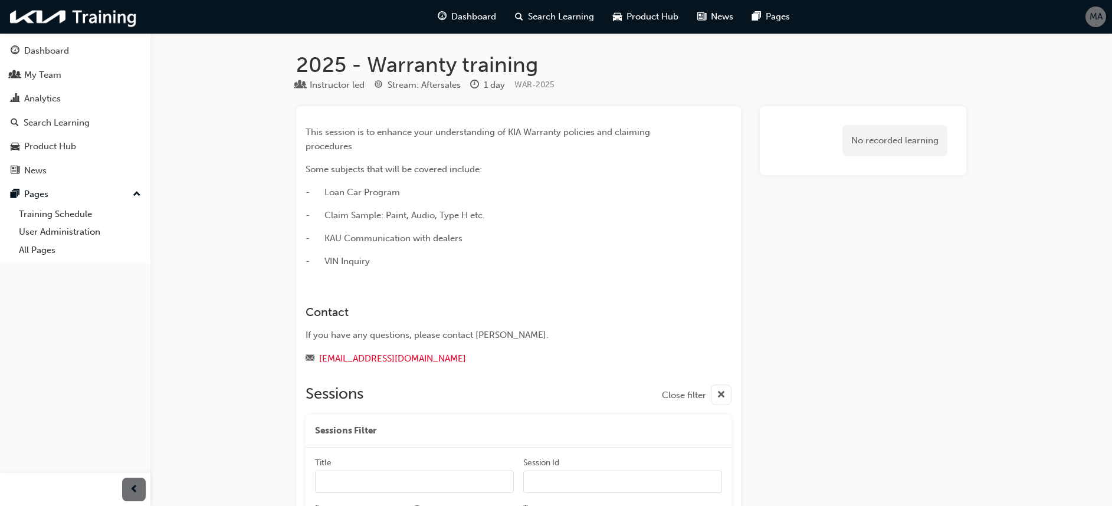  I want to click on div: Stream, so click(417, 85).